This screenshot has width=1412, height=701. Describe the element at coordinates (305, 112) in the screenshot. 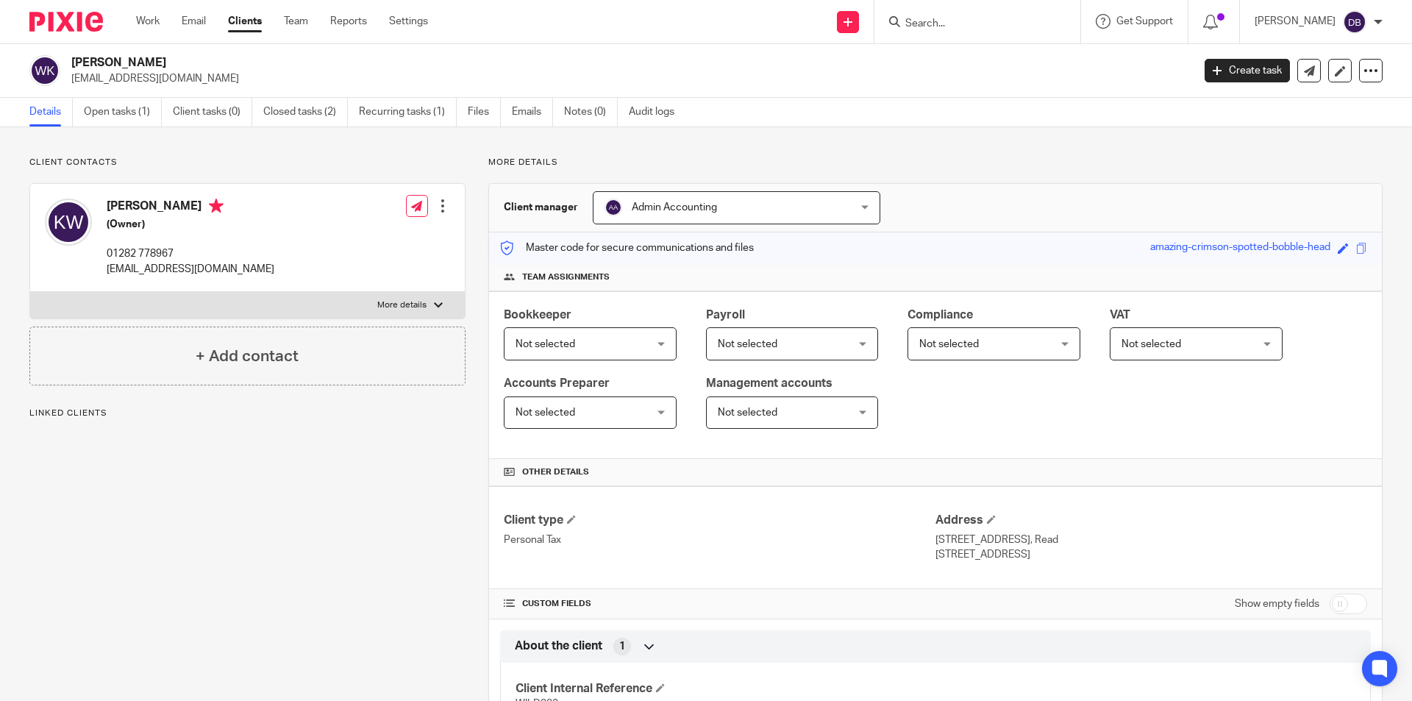

I see `a: Closed tasks (2)` at that location.